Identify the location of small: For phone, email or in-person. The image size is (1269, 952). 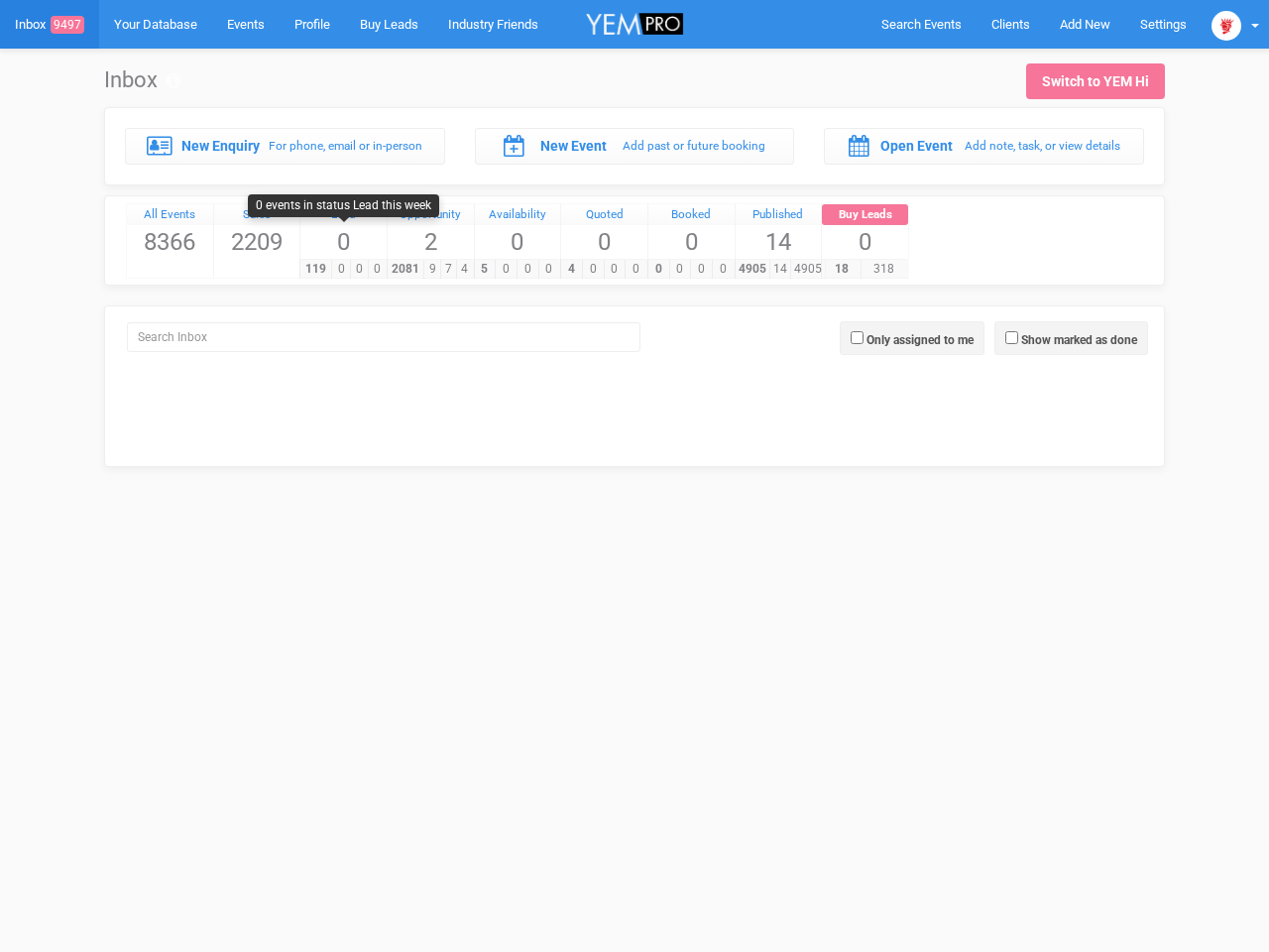
(345, 146).